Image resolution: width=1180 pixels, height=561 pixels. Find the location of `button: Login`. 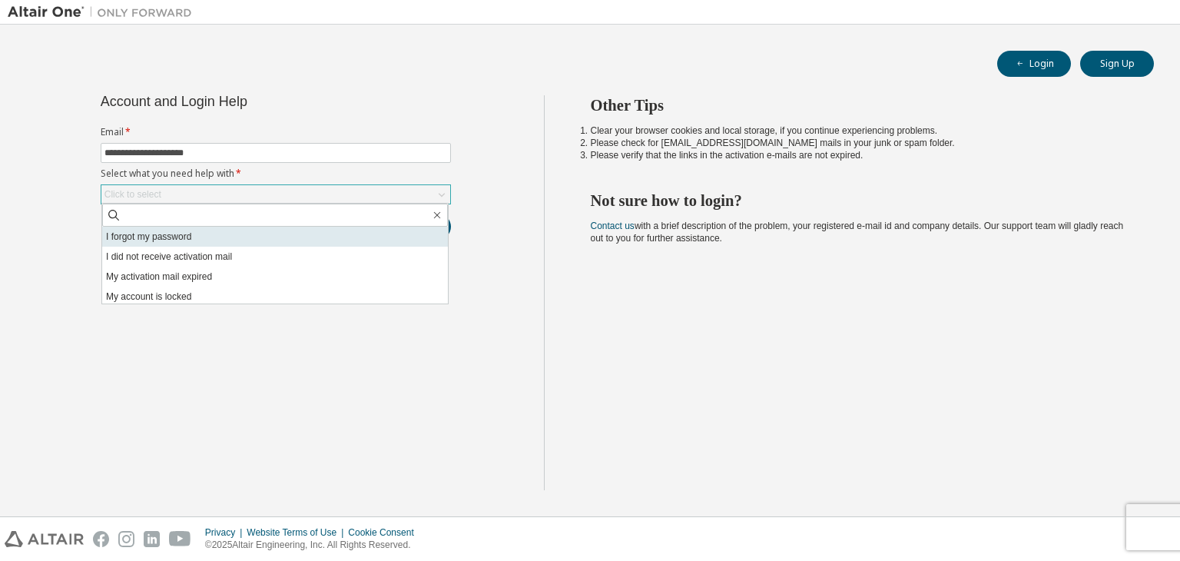

button: Login is located at coordinates (1034, 64).